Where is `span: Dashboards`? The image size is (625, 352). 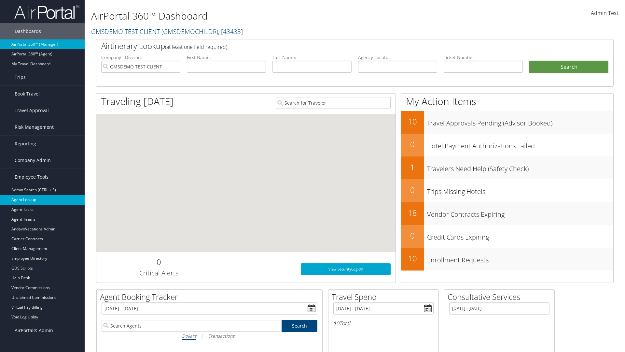
span: Dashboards is located at coordinates (28, 31).